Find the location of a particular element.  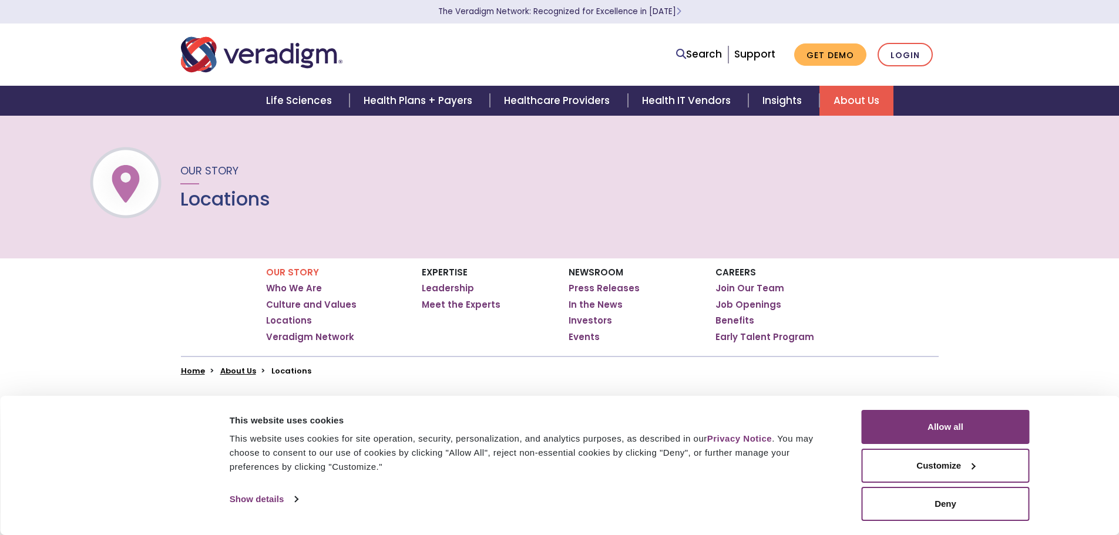

a: Show details is located at coordinates (264, 499).